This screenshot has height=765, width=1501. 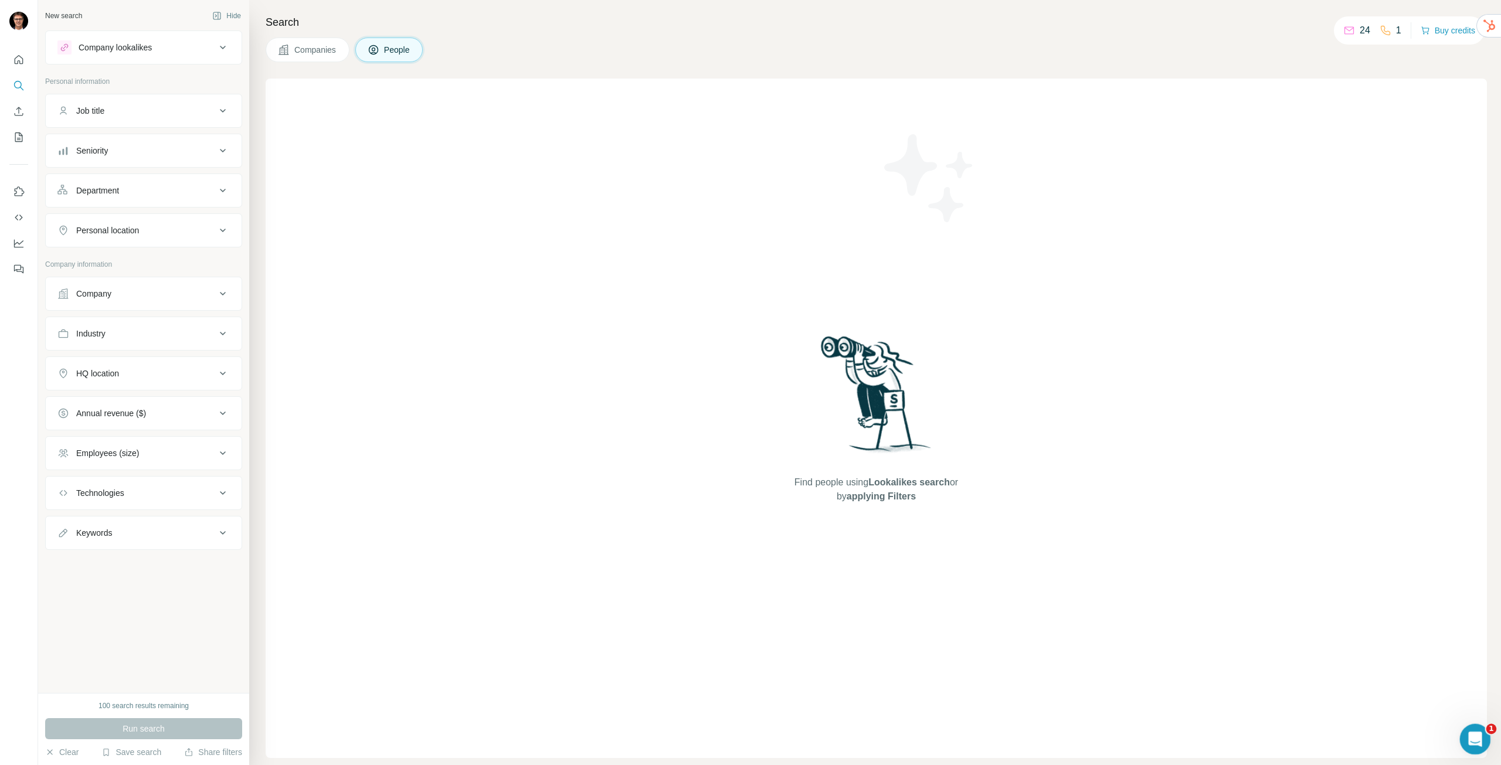 What do you see at coordinates (397, 50) in the screenshot?
I see `span: People` at bounding box center [397, 50].